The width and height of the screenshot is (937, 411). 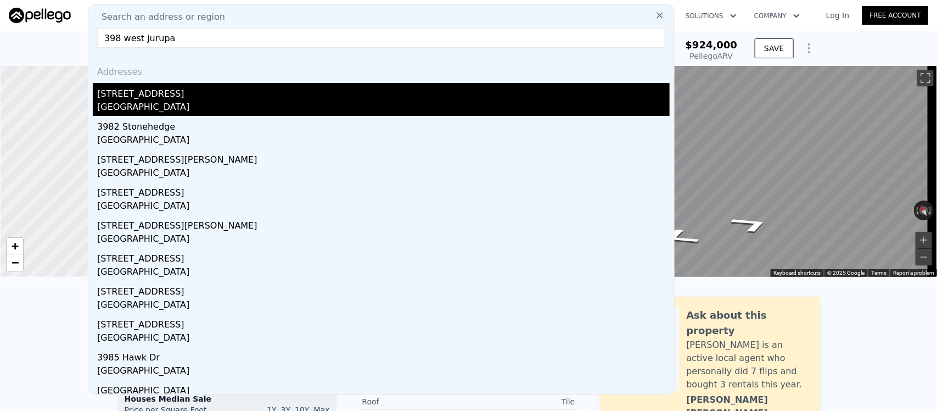 What do you see at coordinates (924, 210) in the screenshot?
I see `button: Reset the view` at bounding box center [924, 210].